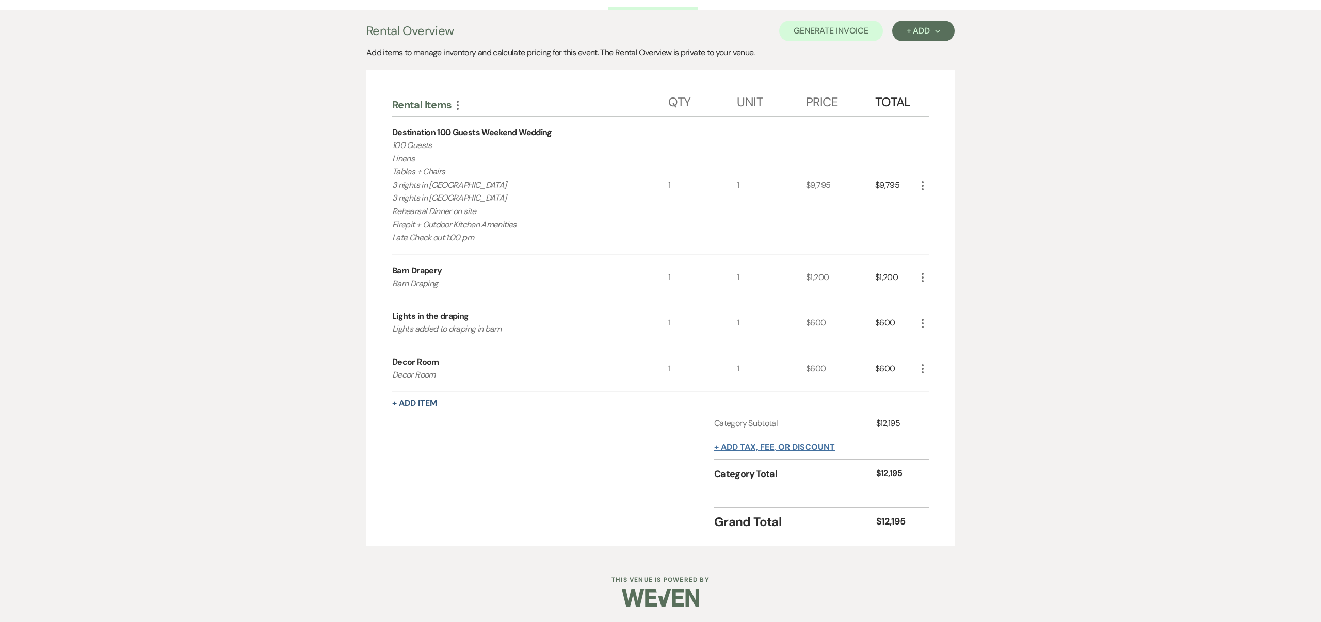 This screenshot has width=1321, height=622. What do you see at coordinates (795, 474) in the screenshot?
I see `div: Category Total` at bounding box center [795, 474].